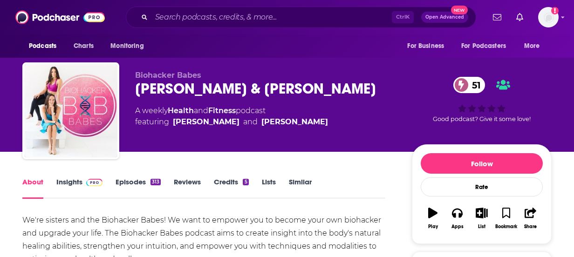  Describe the element at coordinates (481, 227) in the screenshot. I see `div: List` at that location.